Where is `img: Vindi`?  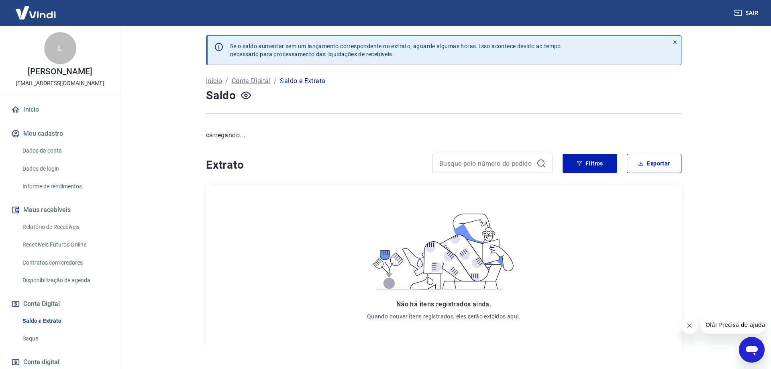
img: Vindi is located at coordinates (36, 12).